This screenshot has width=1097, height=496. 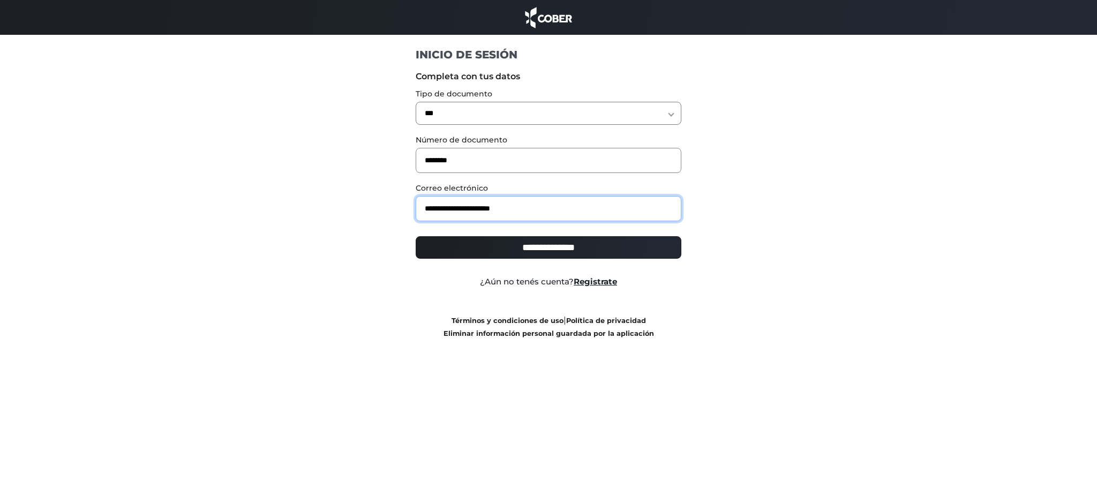 I want to click on label: Correo electrónico, so click(x=548, y=188).